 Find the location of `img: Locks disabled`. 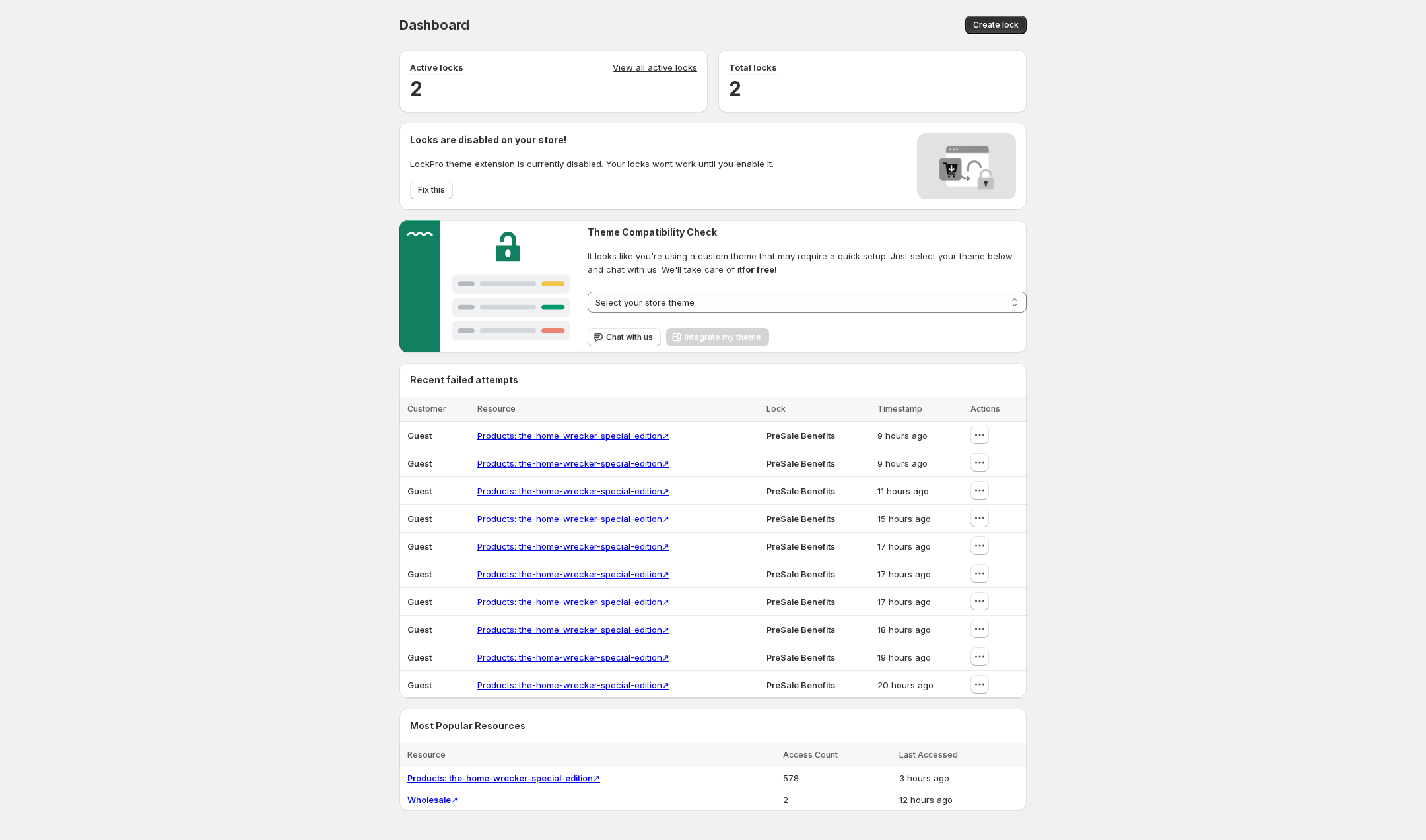

img: Locks disabled is located at coordinates (967, 166).